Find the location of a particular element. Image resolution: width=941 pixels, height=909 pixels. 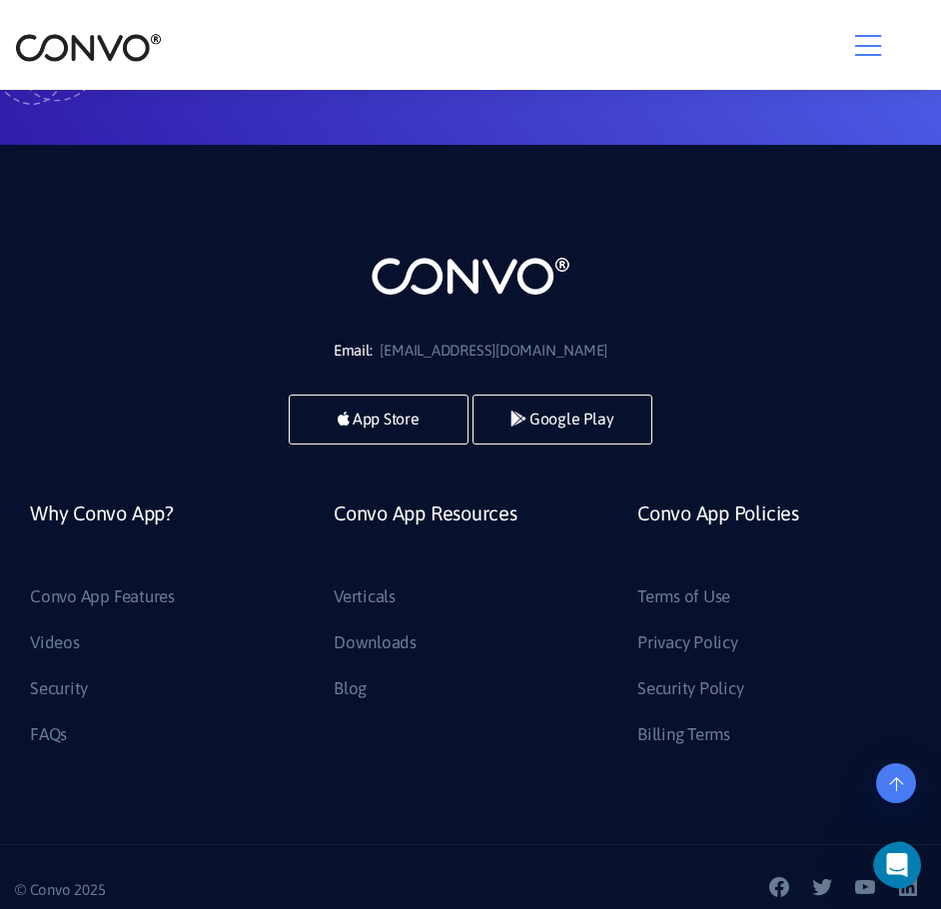

a: Verticals is located at coordinates (365, 597).